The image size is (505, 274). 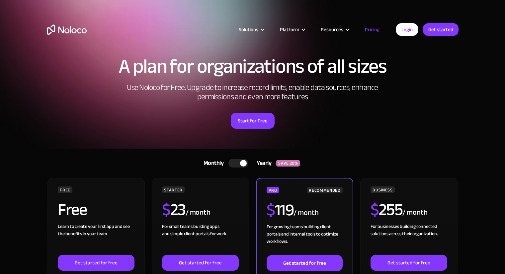 What do you see at coordinates (409, 239) in the screenshot?
I see `div: For businesses building connected solutions across their organization. ‍` at bounding box center [409, 239].